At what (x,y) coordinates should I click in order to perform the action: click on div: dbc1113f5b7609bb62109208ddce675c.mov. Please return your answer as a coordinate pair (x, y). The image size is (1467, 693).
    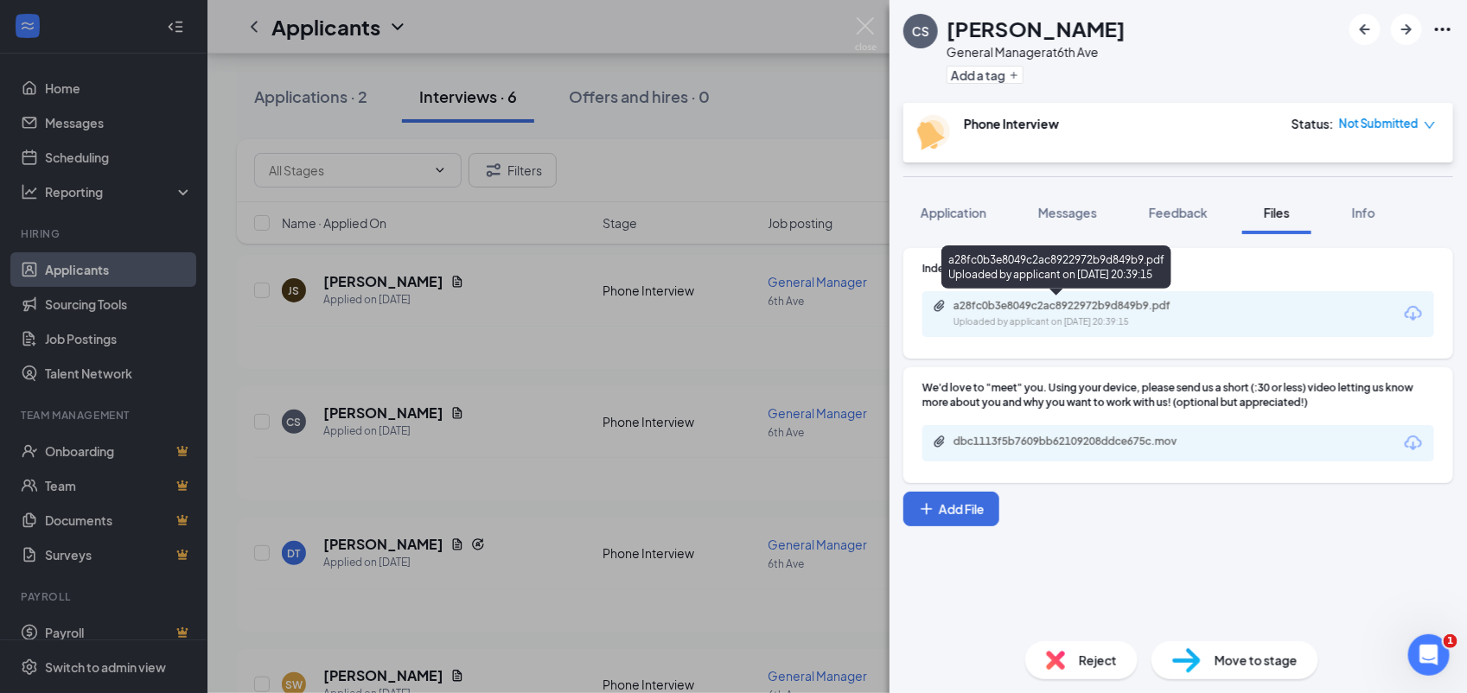
    Looking at the image, I should click on (1075, 442).